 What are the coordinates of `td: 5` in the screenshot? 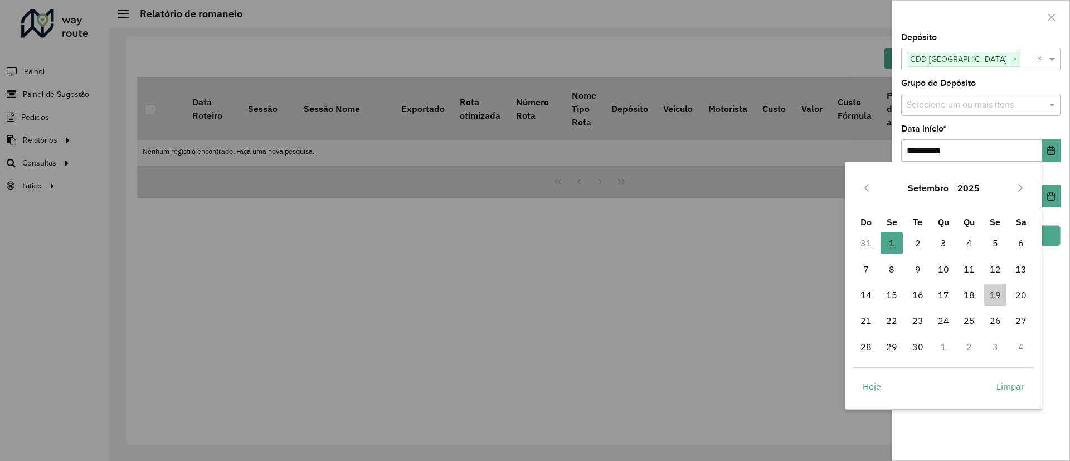 It's located at (995, 243).